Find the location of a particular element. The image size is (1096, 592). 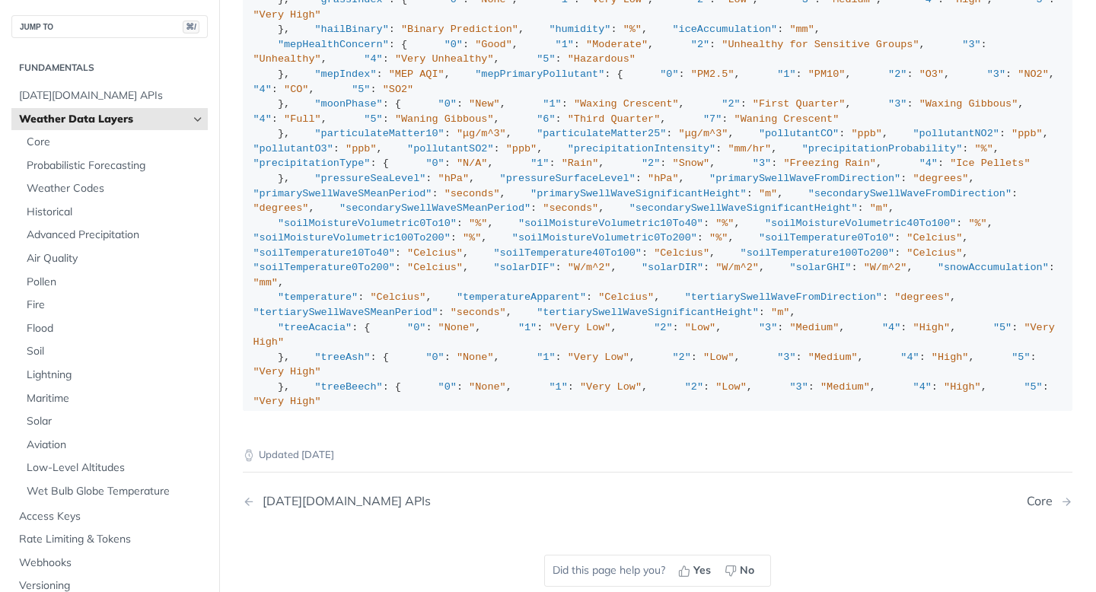

span: Advanced Precipitation is located at coordinates (115, 235).